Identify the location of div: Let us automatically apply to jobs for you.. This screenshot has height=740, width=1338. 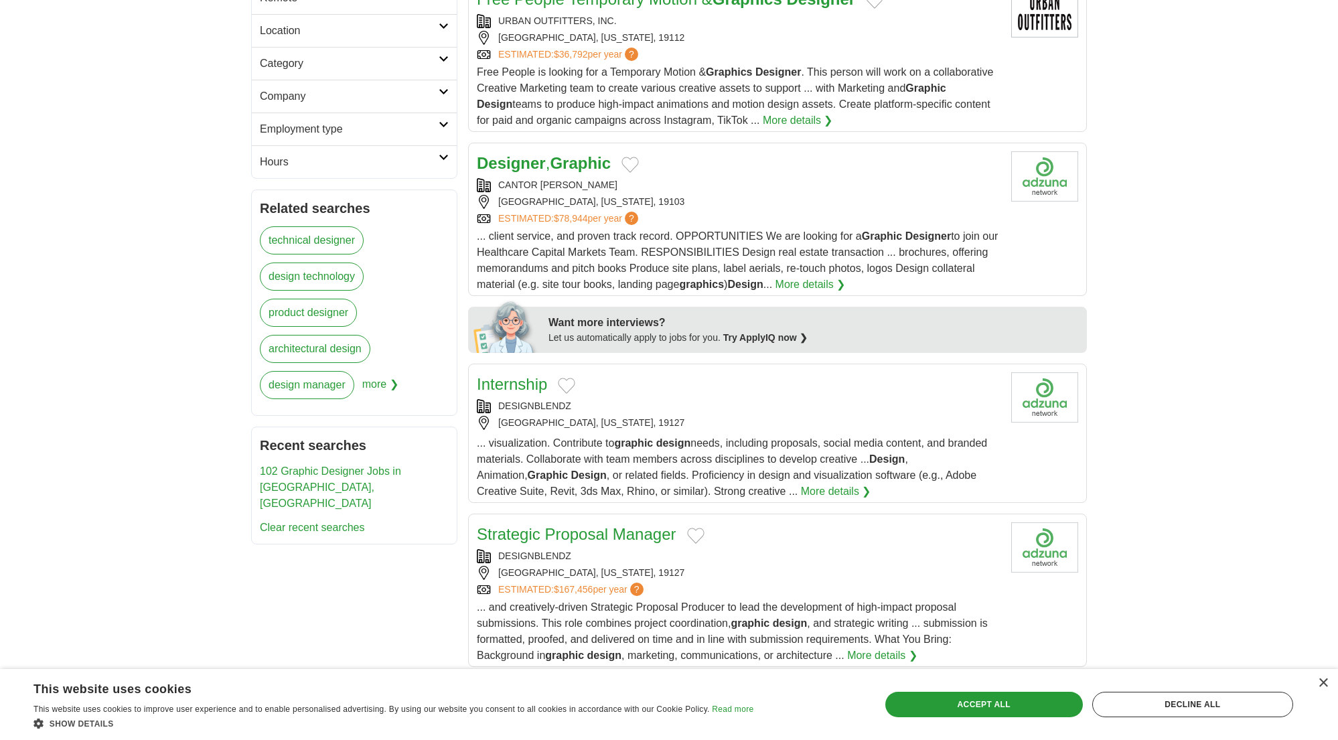
(814, 338).